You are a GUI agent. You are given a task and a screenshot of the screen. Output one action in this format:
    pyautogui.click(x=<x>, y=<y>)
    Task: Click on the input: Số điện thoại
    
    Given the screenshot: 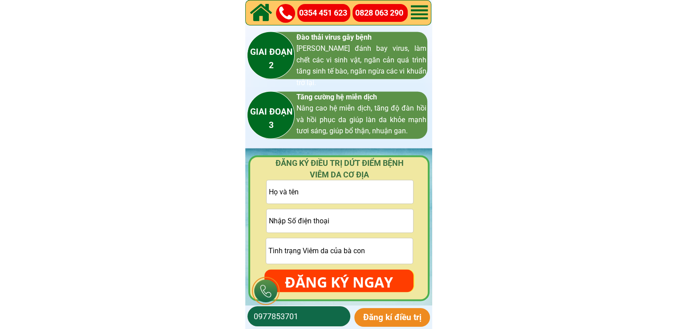 What is the action you would take?
    pyautogui.click(x=299, y=316)
    